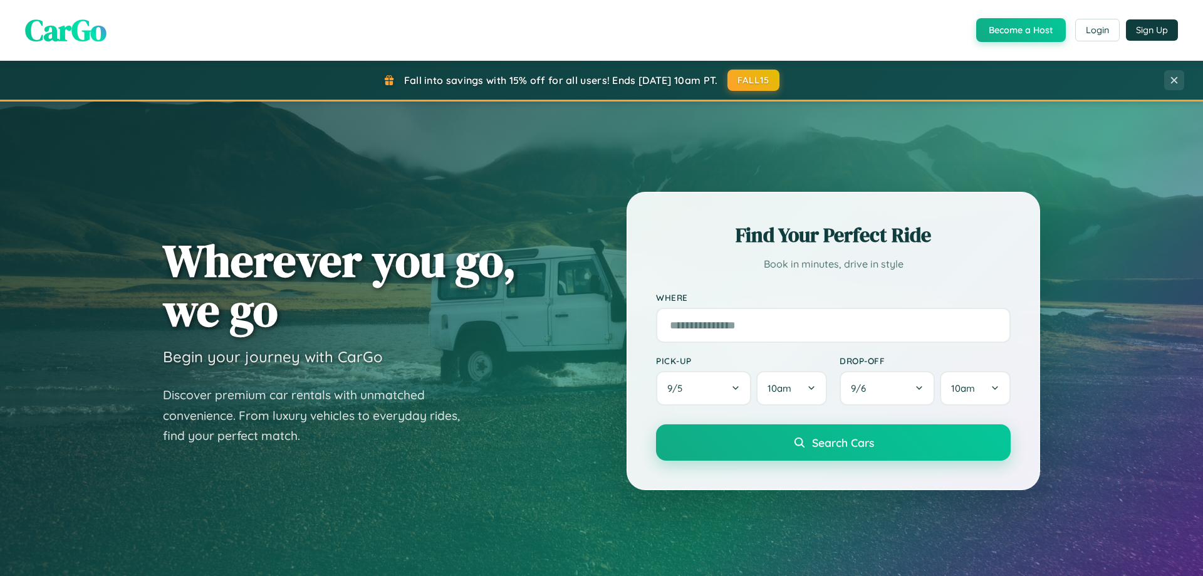 The width and height of the screenshot is (1203, 576). Describe the element at coordinates (1152, 30) in the screenshot. I see `button: Sign Up` at that location.